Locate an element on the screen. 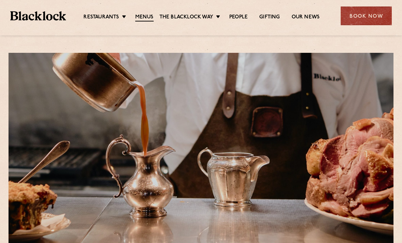  div: Book Now is located at coordinates (366, 16).